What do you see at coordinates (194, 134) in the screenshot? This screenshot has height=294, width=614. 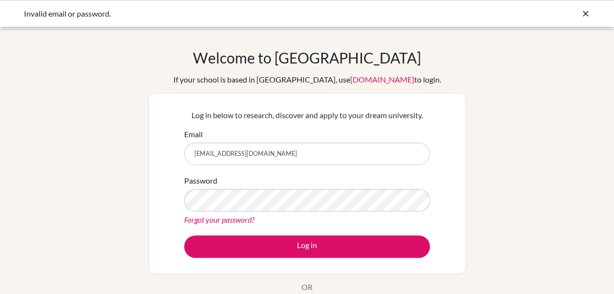 I see `label: Email` at bounding box center [194, 134].